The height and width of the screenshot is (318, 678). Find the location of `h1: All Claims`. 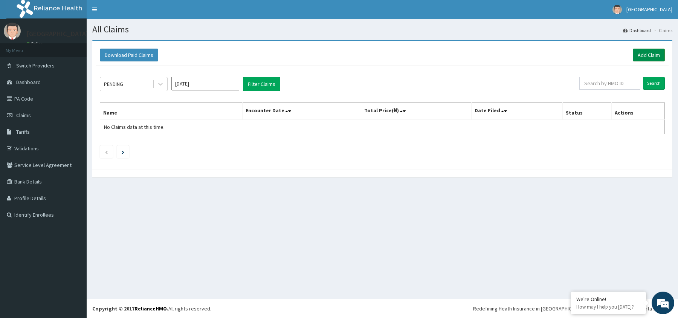

h1: All Claims is located at coordinates (382, 29).